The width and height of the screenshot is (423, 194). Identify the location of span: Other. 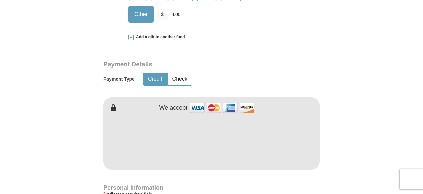
(141, 14).